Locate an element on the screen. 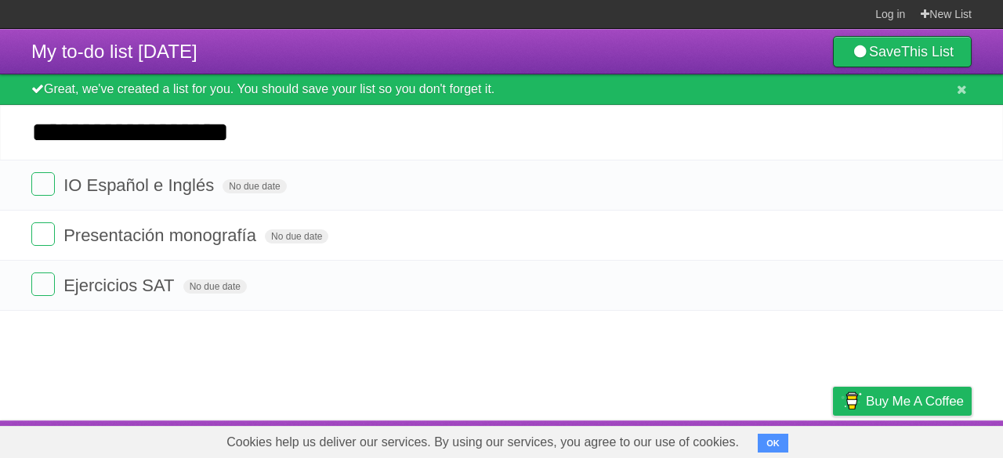 This screenshot has width=1003, height=458. span: IO Español e Inglés is located at coordinates (140, 185).